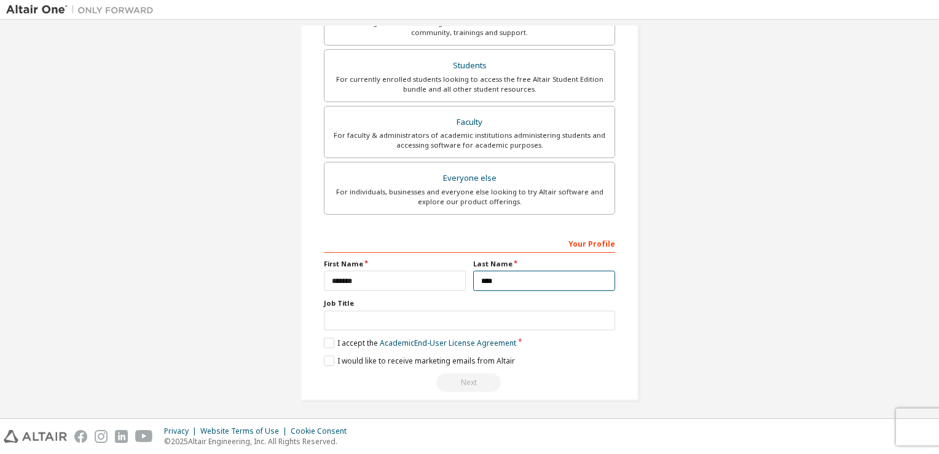  I want to click on div: For currently enrolled students looking to access the free Altair Student Edition bundle and all ..., so click(470, 84).